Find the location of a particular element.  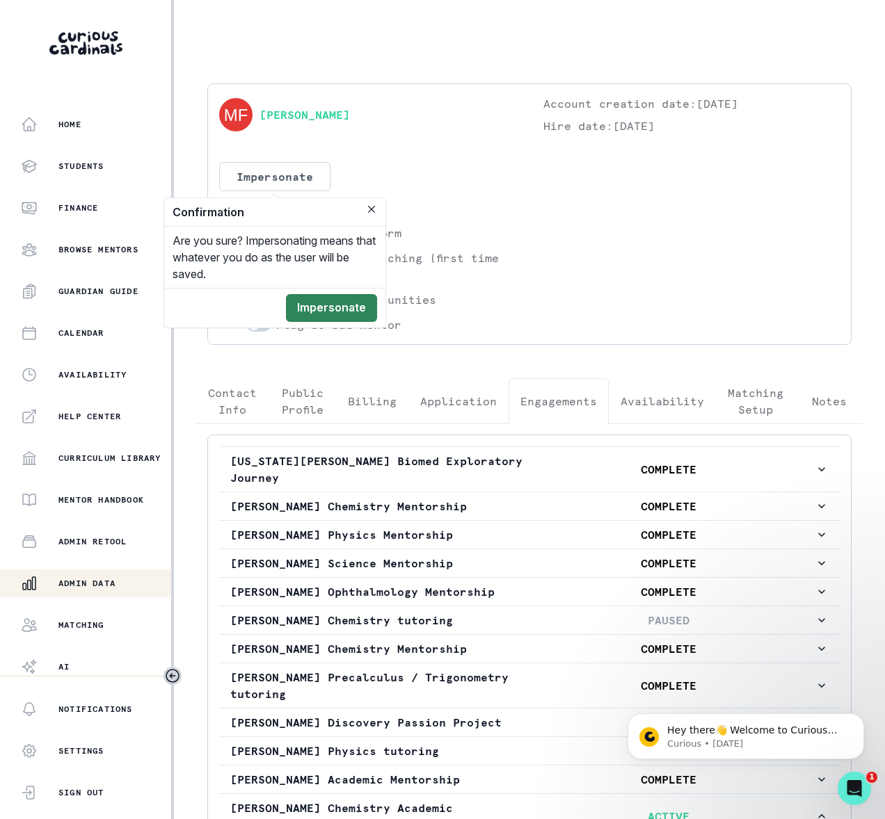

p: Browse Mentors is located at coordinates (98, 250).